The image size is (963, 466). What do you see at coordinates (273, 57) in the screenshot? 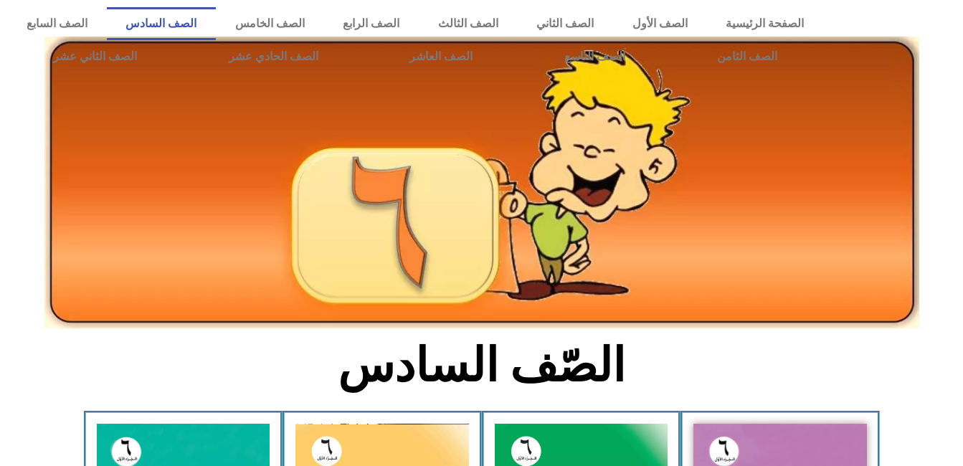
I see `a: الصف الحادي عشر` at bounding box center [273, 57].